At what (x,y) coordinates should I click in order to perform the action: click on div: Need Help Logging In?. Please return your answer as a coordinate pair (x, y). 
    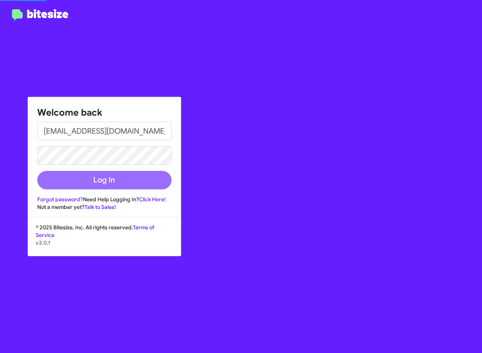
    Looking at the image, I should click on (104, 199).